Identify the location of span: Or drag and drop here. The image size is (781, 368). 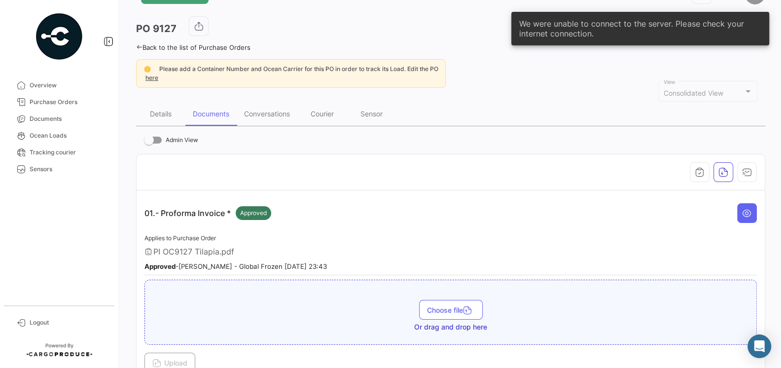
(451, 327).